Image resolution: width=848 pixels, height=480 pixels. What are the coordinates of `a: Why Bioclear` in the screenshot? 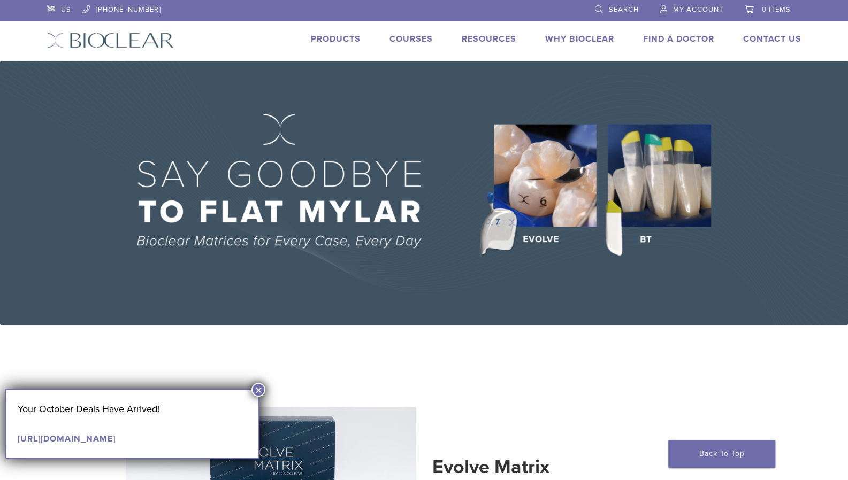 It's located at (579, 39).